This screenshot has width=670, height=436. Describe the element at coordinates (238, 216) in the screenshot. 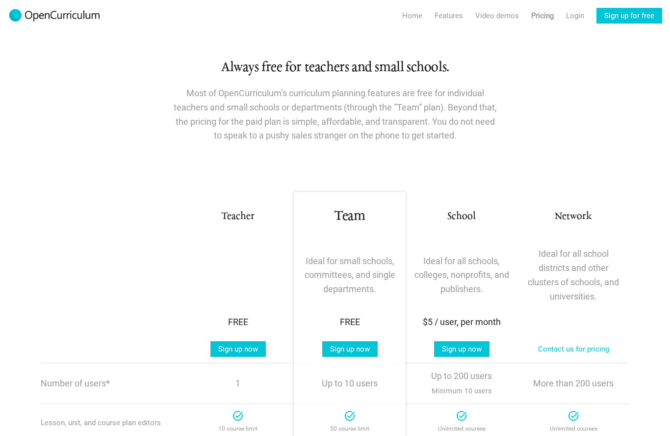

I see `h3: Teacher` at that location.